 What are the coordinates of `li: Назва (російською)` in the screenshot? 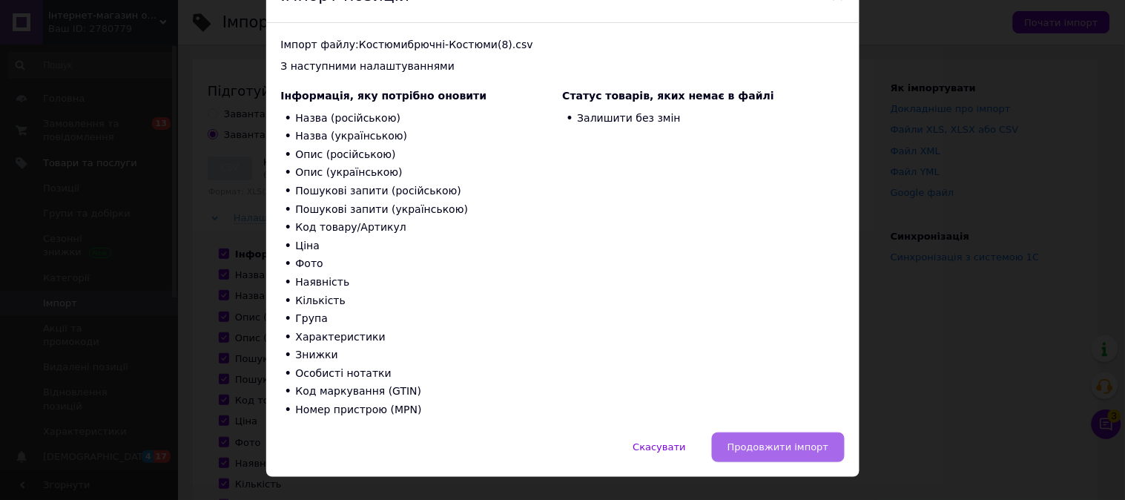 It's located at (422, 118).